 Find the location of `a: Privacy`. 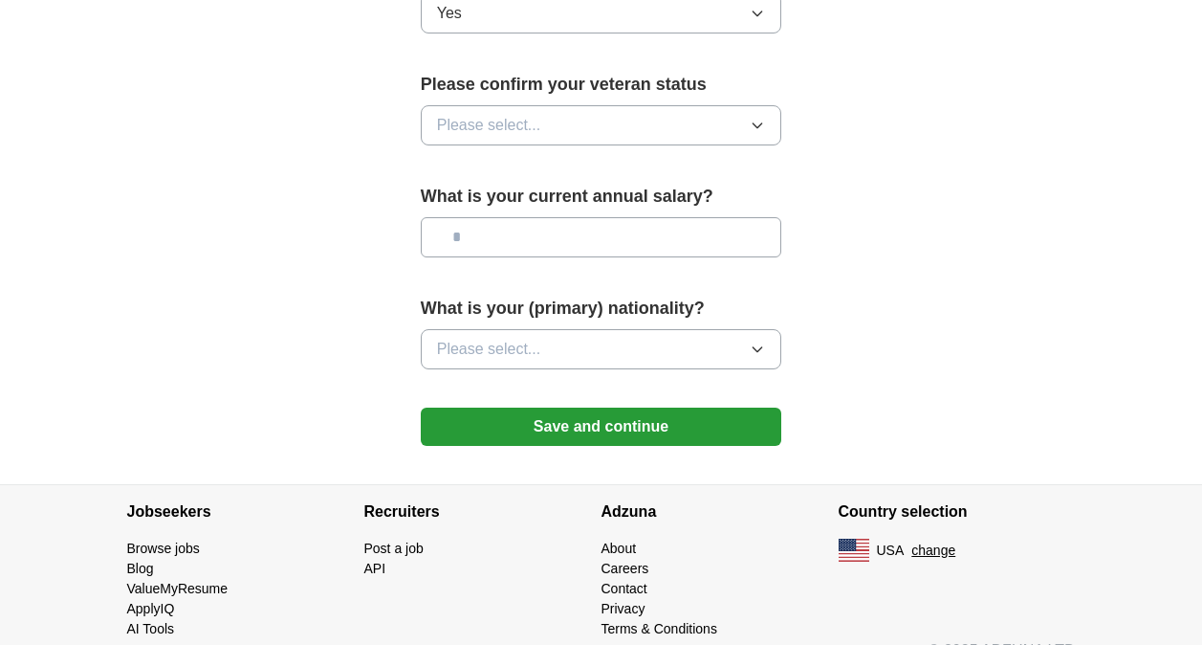

a: Privacy is located at coordinates (624, 608).